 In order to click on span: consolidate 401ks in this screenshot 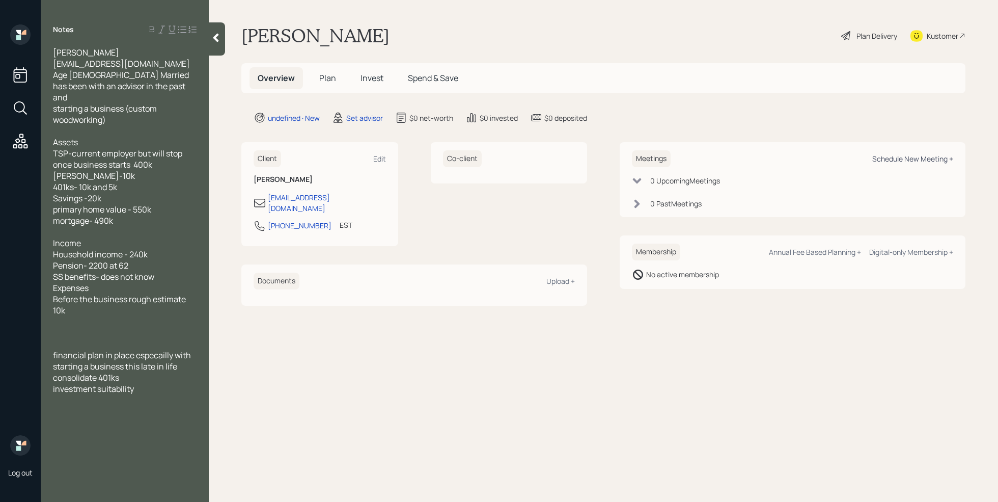, I will do `click(86, 377)`.